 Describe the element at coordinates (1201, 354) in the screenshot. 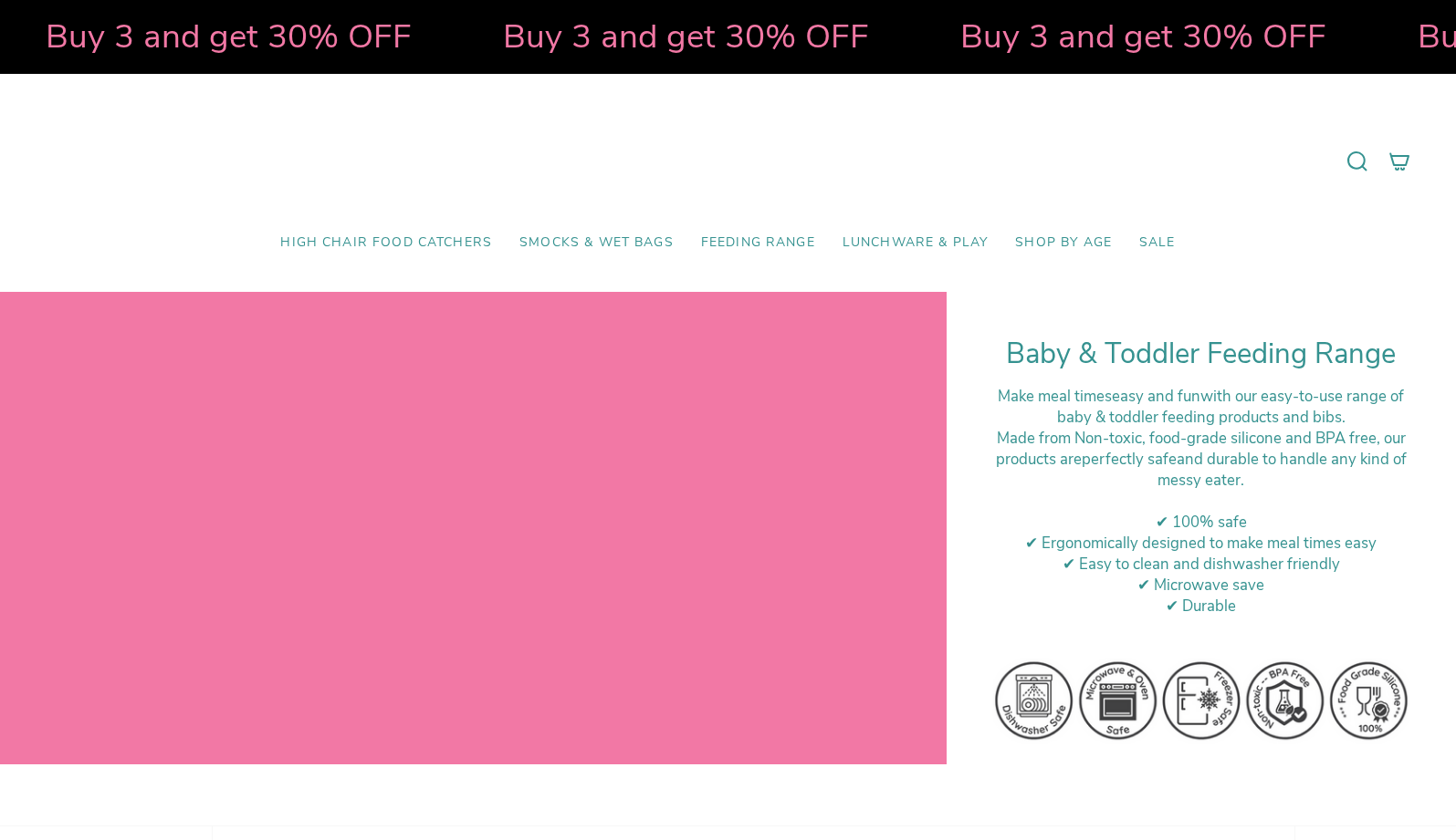

I see `h1: Baby & Toddler Feeding Range` at that location.